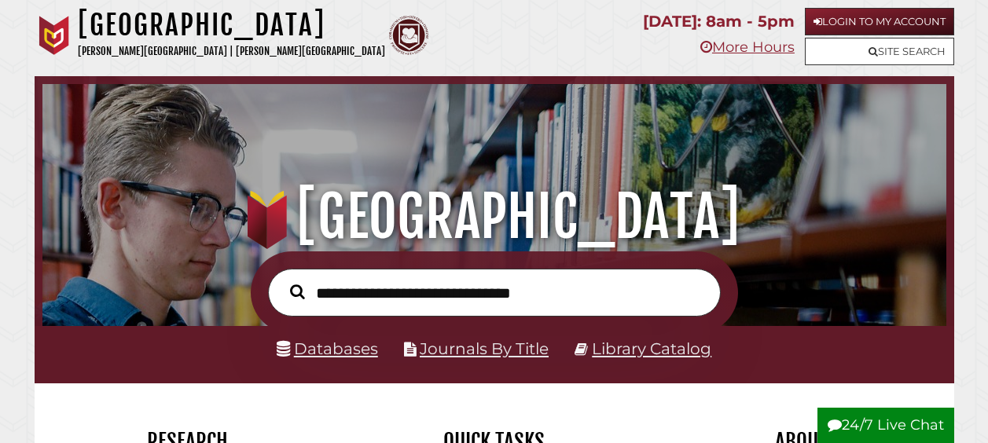 The height and width of the screenshot is (443, 988). I want to click on a: Login to My Account, so click(879, 21).